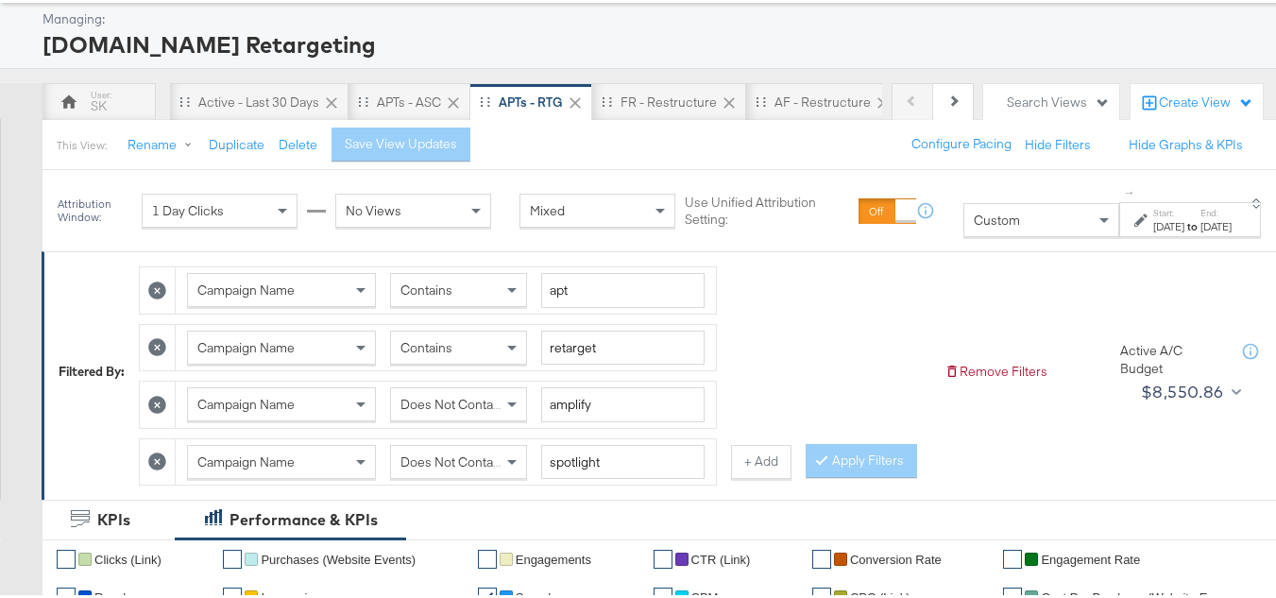  Describe the element at coordinates (531, 99) in the screenshot. I see `div: APTs - RTG` at that location.